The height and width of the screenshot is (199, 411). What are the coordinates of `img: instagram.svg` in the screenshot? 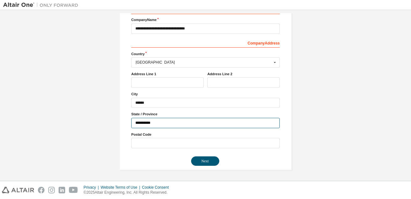 It's located at (51, 190).